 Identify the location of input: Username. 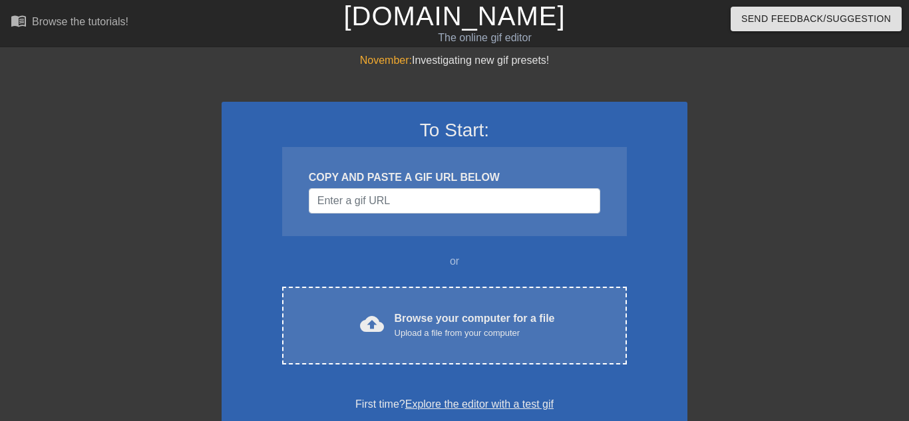
(454, 201).